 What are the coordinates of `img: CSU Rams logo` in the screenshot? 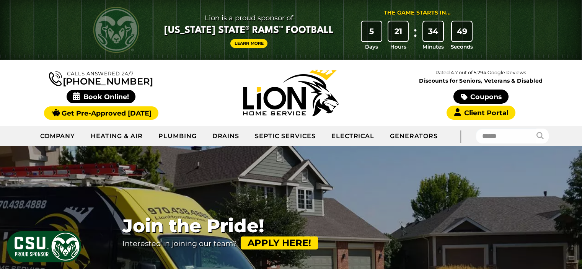 It's located at (116, 30).